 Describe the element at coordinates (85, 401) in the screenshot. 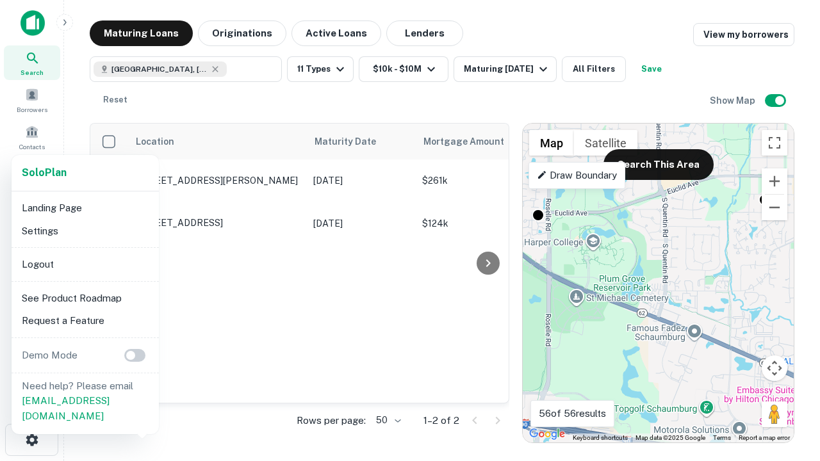

I see `p: Need help? Please email` at that location.